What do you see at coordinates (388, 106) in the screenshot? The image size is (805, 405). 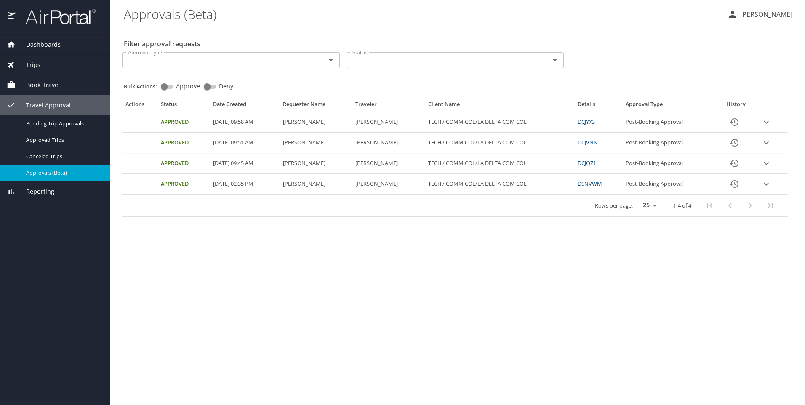 I see `th: Traveler` at bounding box center [388, 106].